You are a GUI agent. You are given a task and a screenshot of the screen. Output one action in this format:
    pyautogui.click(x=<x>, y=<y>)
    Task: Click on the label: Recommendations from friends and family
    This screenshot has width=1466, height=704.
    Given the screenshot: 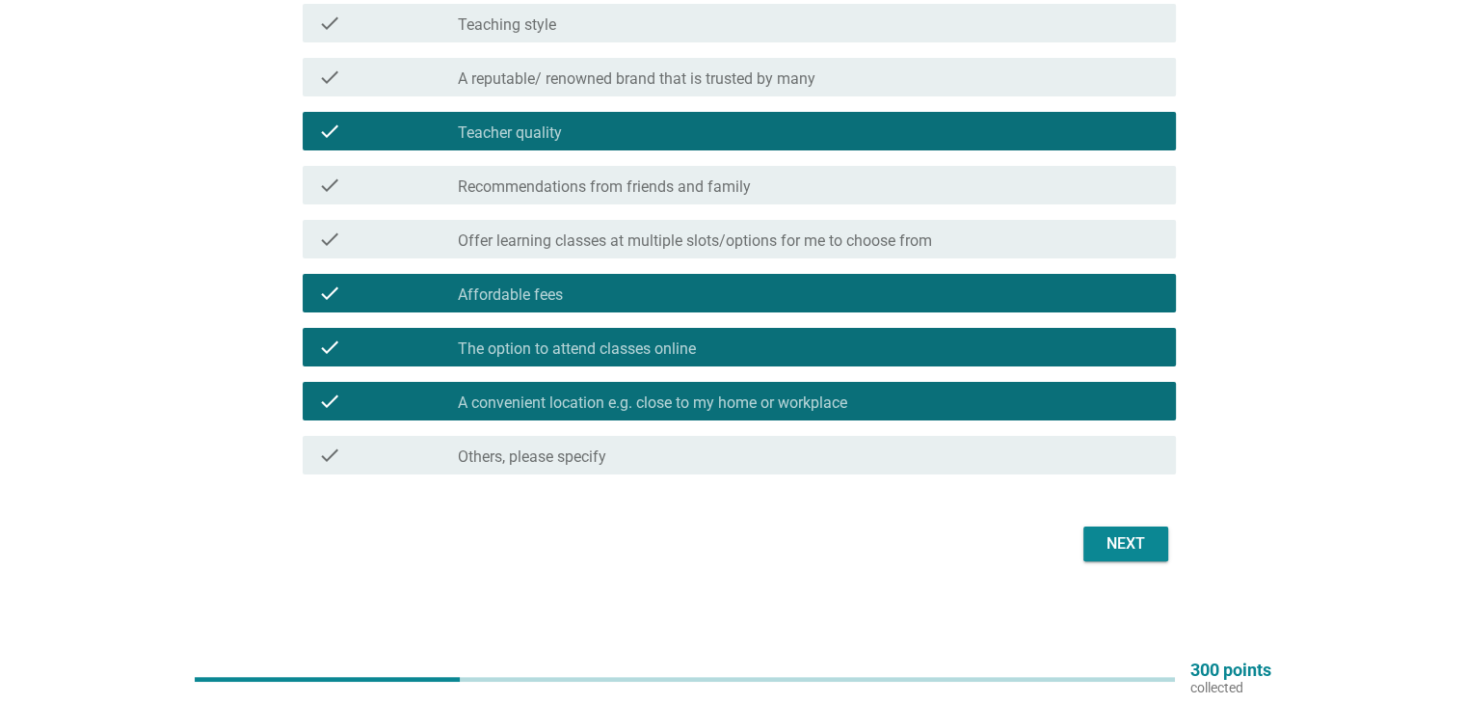 What is the action you would take?
    pyautogui.click(x=604, y=187)
    